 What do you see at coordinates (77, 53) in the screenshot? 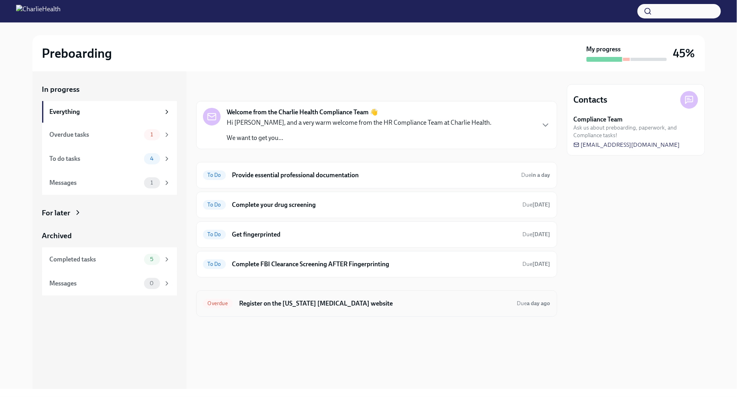
I see `h2: Preboarding` at bounding box center [77, 53].